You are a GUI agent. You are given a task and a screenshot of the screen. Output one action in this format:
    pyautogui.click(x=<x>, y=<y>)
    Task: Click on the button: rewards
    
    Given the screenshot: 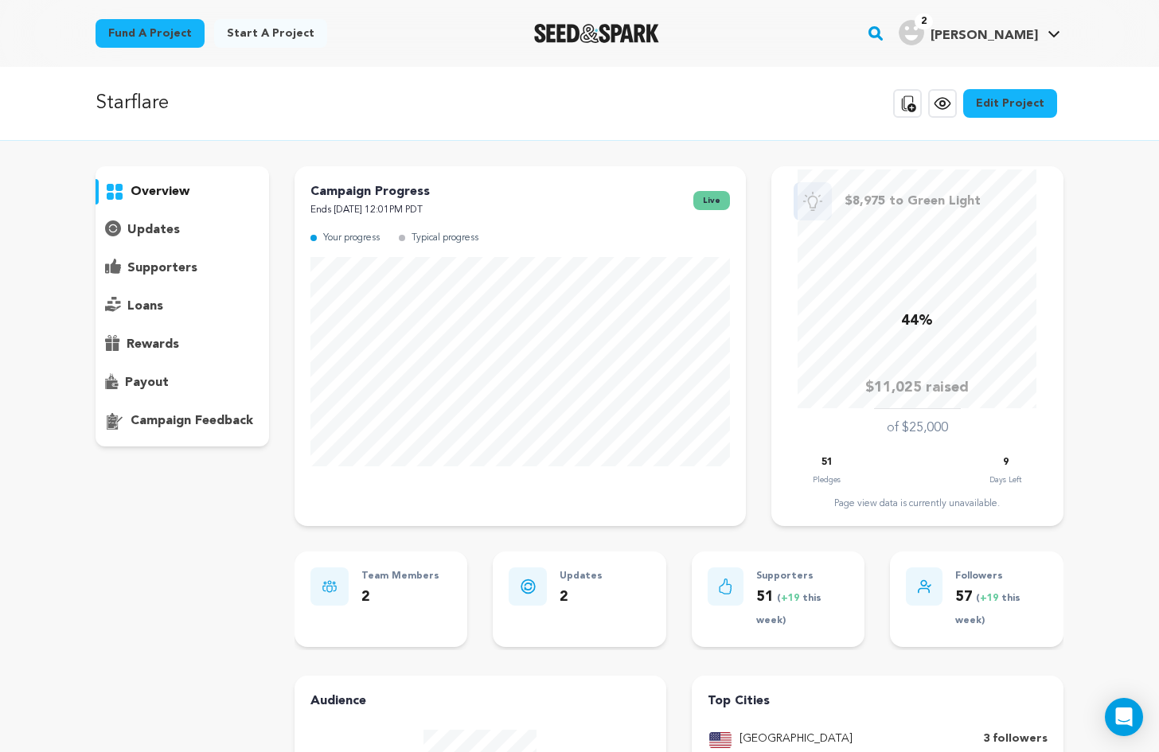 What is the action you would take?
    pyautogui.click(x=182, y=345)
    